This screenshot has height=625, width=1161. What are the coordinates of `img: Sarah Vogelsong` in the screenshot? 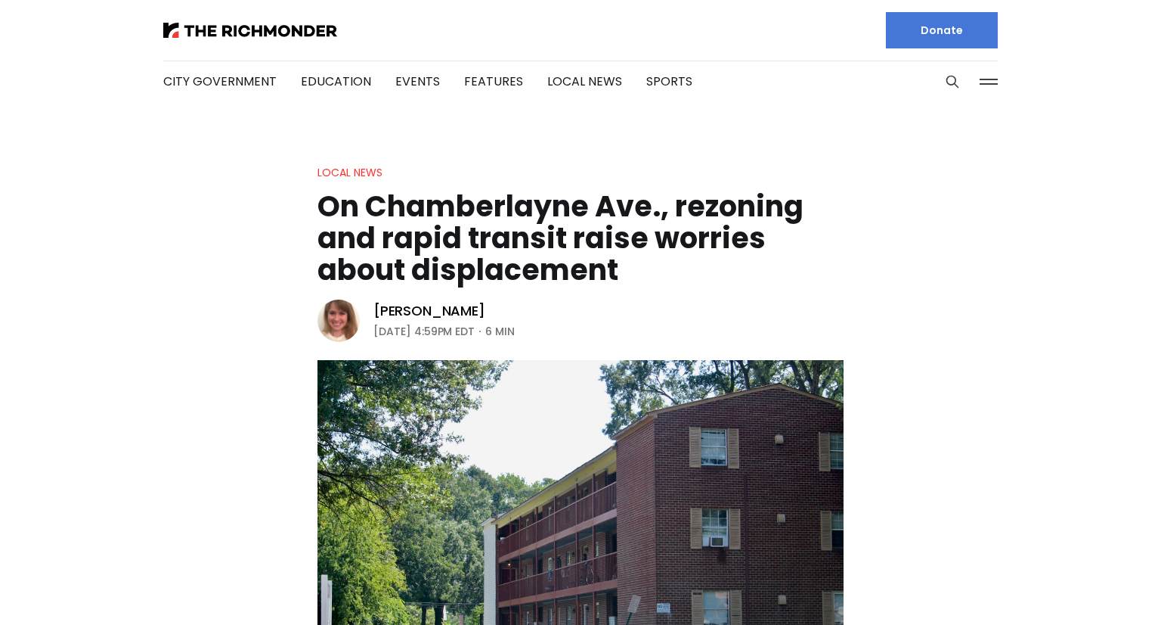 It's located at (339, 321).